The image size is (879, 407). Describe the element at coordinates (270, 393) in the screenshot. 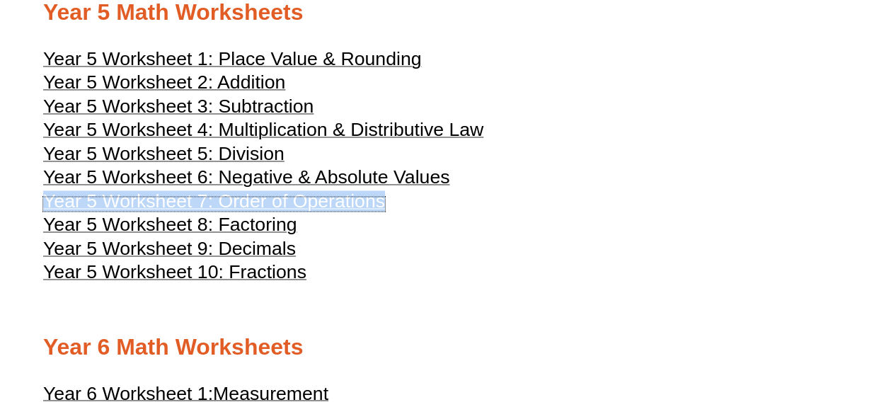

I see `span: Measurement` at that location.